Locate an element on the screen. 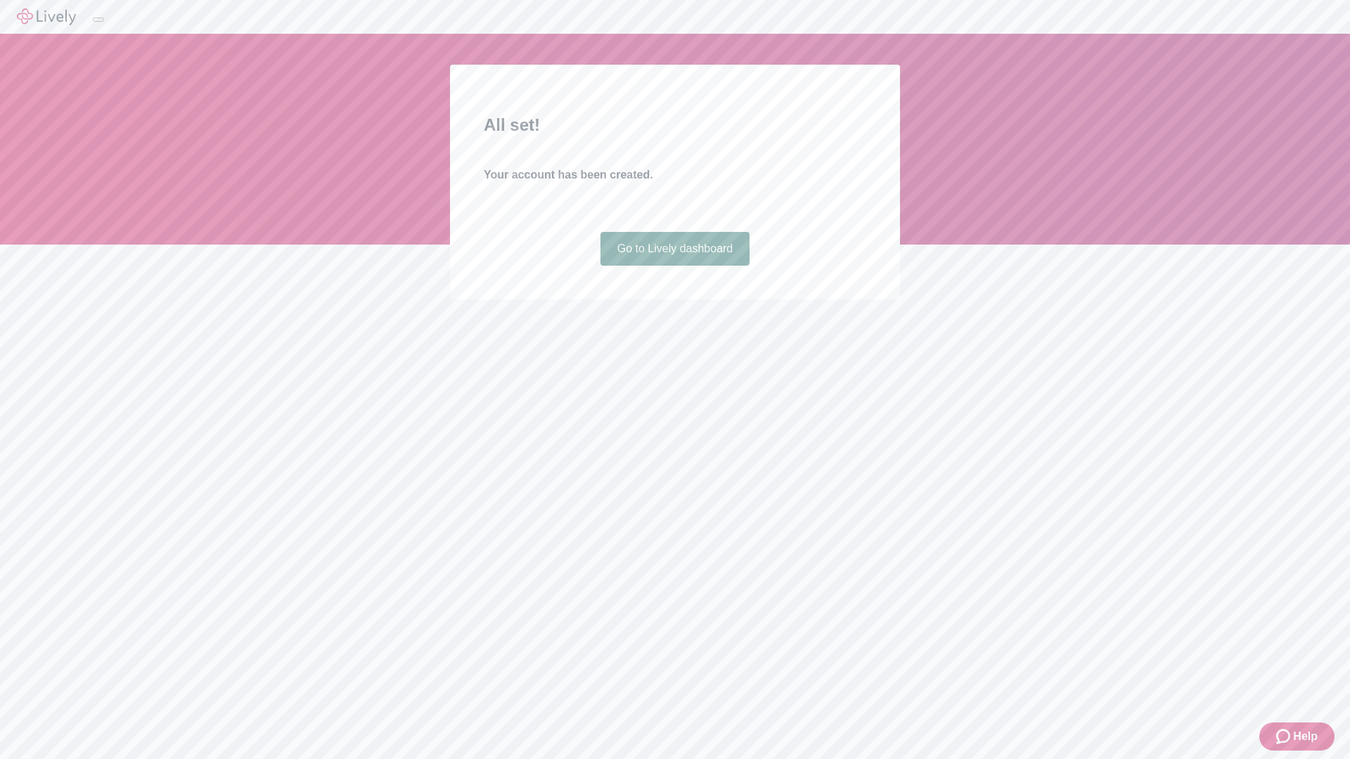  a: Go to Lively dashboard is located at coordinates (675, 249).